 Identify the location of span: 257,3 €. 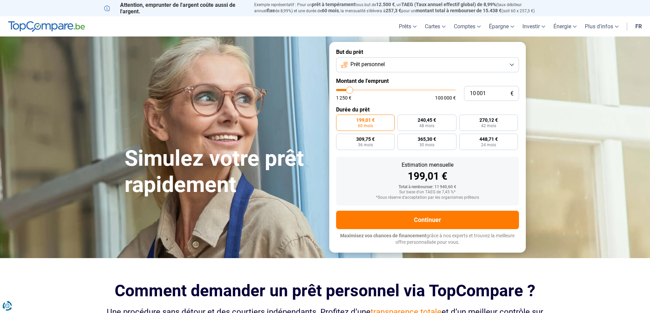
(394, 11).